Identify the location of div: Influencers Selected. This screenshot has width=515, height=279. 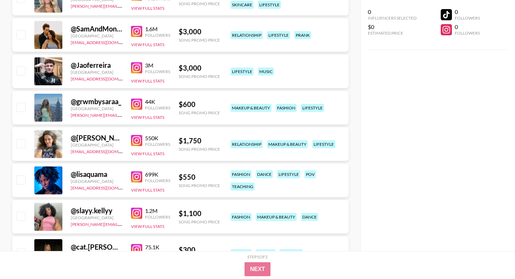
(392, 18).